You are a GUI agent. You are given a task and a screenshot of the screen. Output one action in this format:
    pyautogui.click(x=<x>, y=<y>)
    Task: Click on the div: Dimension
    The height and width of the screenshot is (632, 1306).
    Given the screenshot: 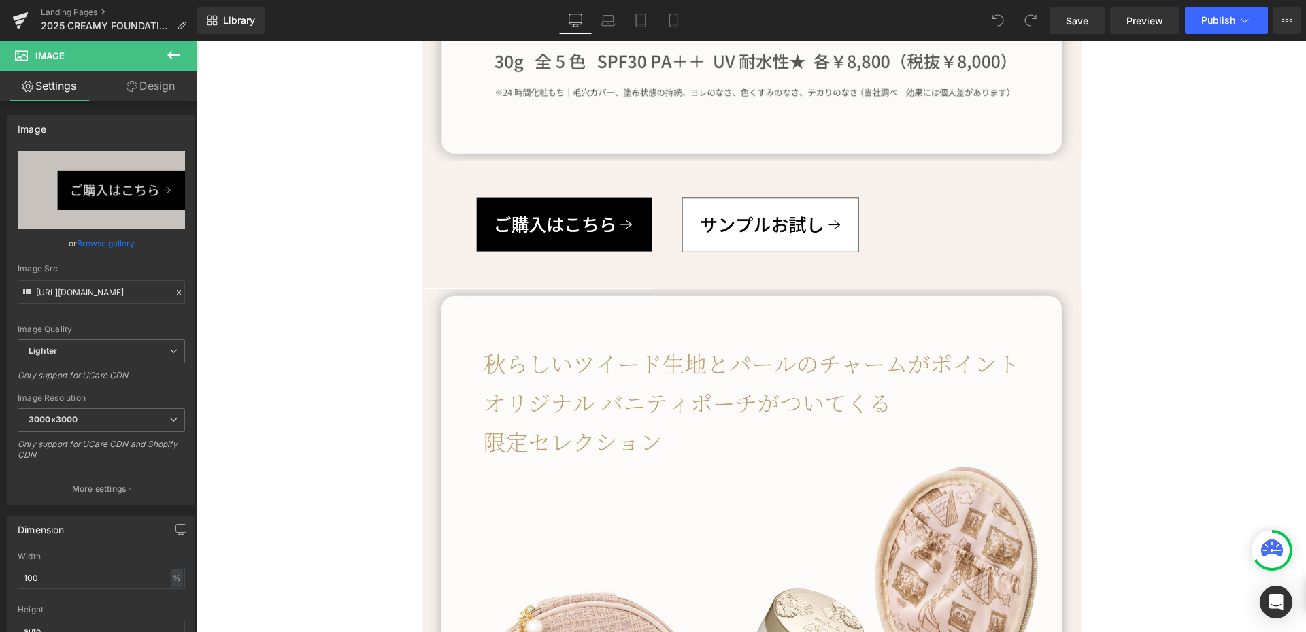 What is the action you would take?
    pyautogui.click(x=41, y=526)
    